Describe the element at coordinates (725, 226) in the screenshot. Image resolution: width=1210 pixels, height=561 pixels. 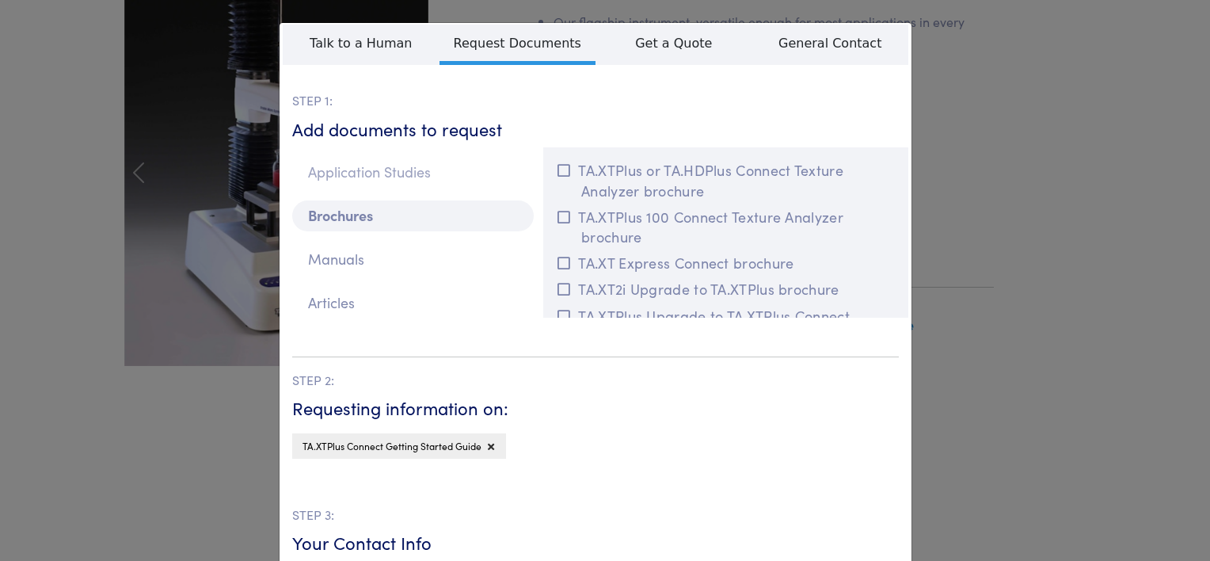
I see `button: TA.XTPlus 100 Connect Texture Analyzer brochure` at that location.